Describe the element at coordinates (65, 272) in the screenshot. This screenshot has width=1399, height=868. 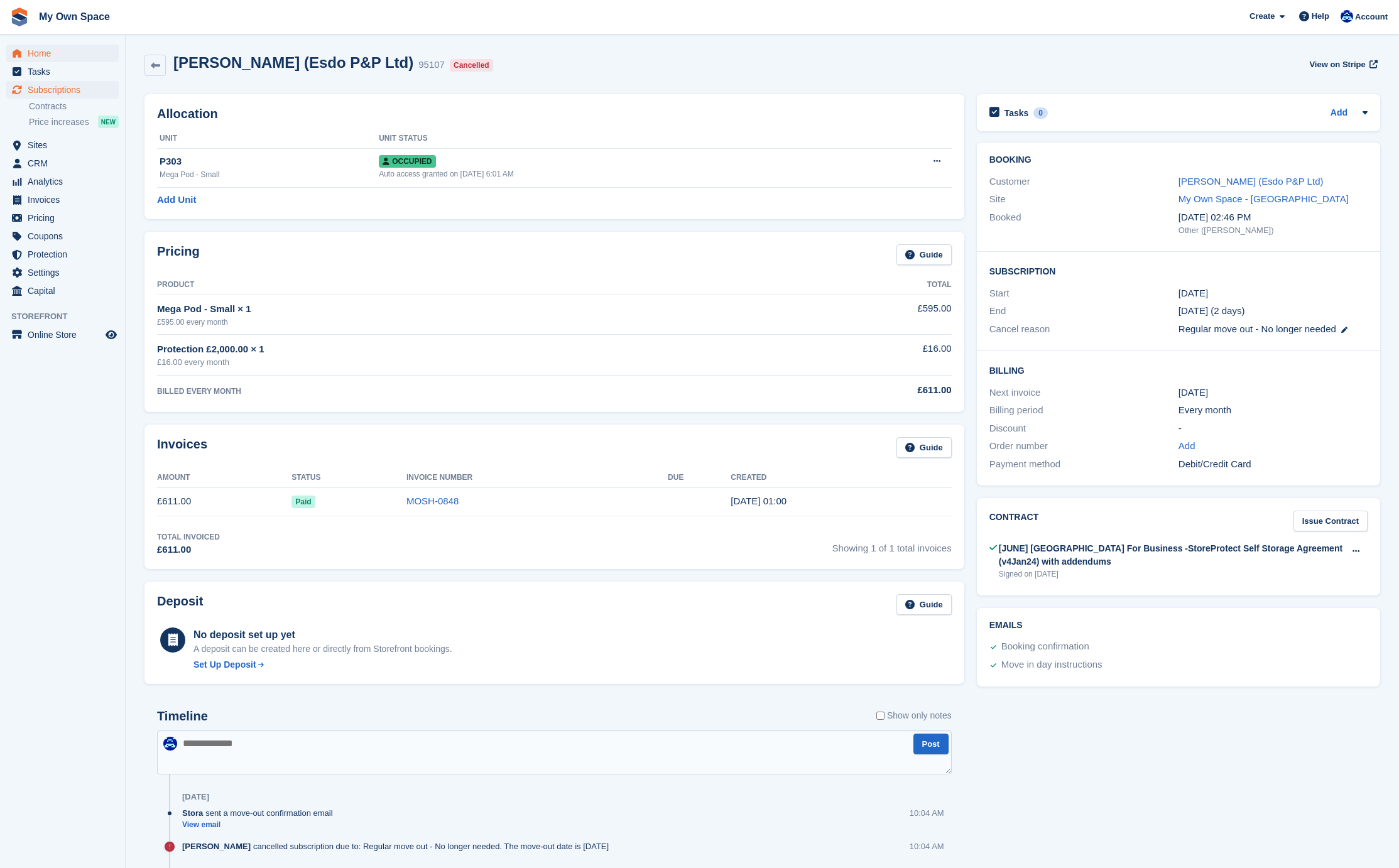
I see `span: Settings` at that location.